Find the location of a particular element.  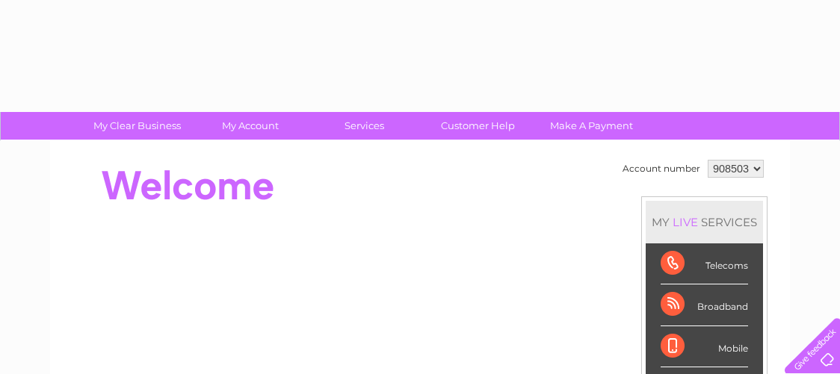

a: My Account is located at coordinates (250, 125).